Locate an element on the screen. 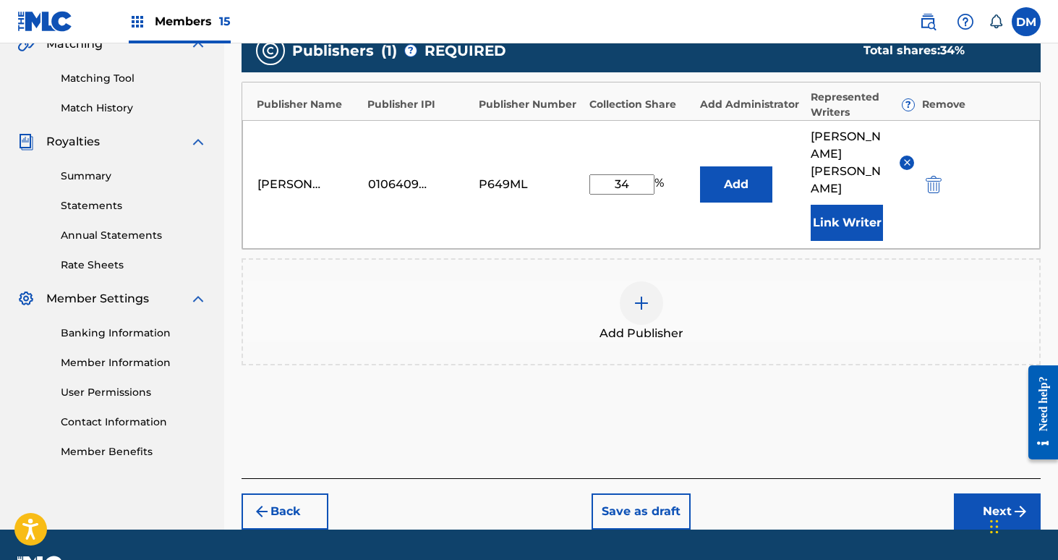  a: Member Benefits is located at coordinates (134, 451).